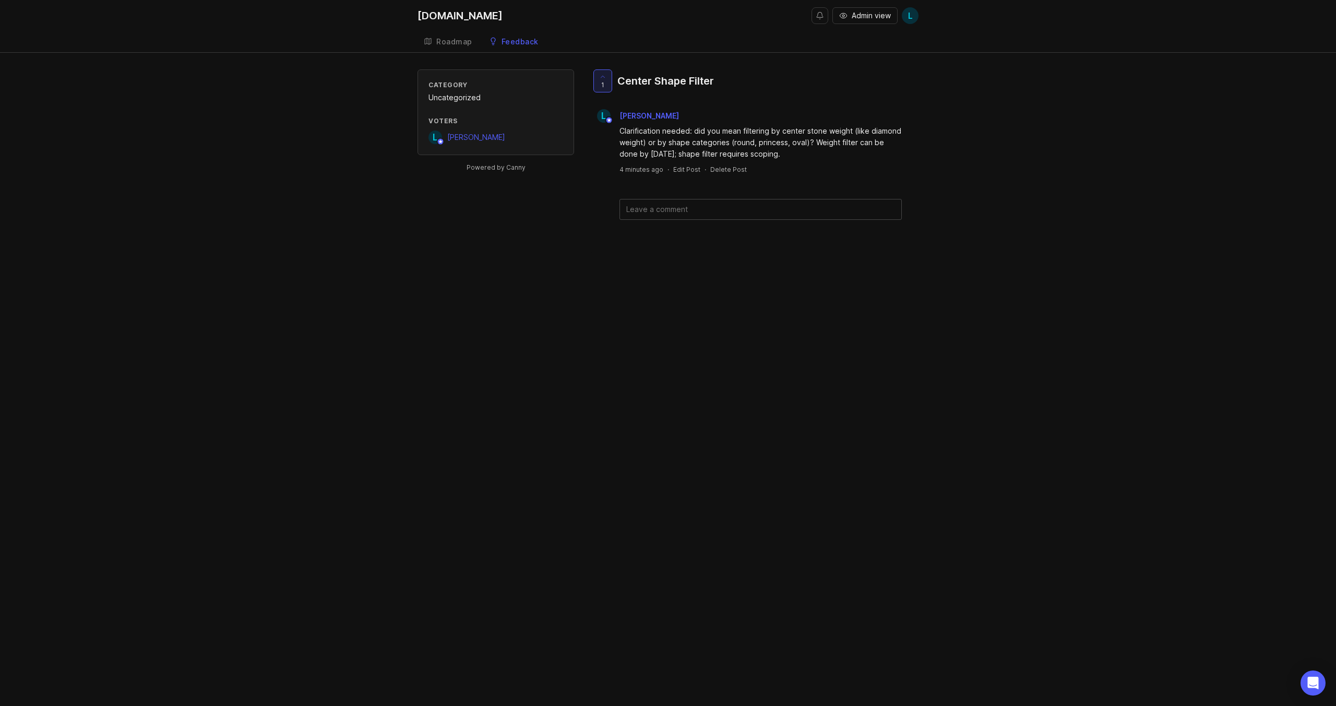  Describe the element at coordinates (865, 16) in the screenshot. I see `a: Admin view` at that location.